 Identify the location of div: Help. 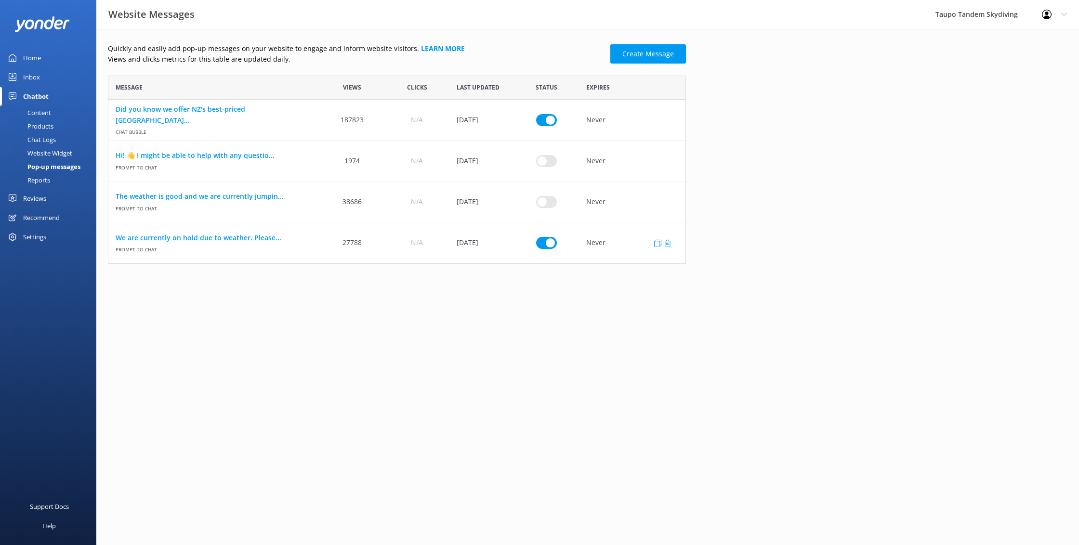
(49, 526).